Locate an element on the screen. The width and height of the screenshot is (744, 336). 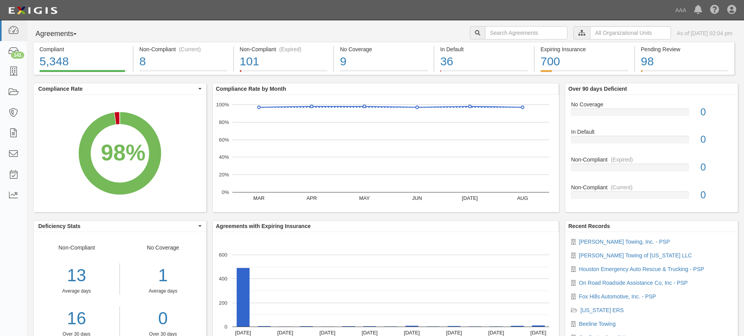
div: 141 is located at coordinates (18, 55).